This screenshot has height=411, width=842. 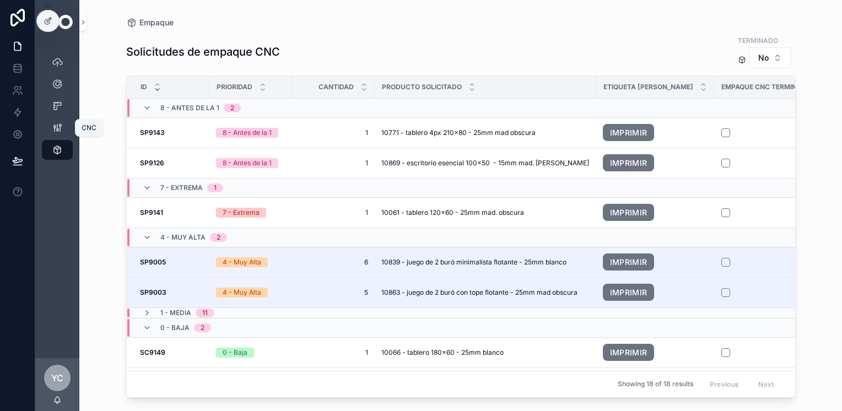 I want to click on span: 5, so click(x=333, y=293).